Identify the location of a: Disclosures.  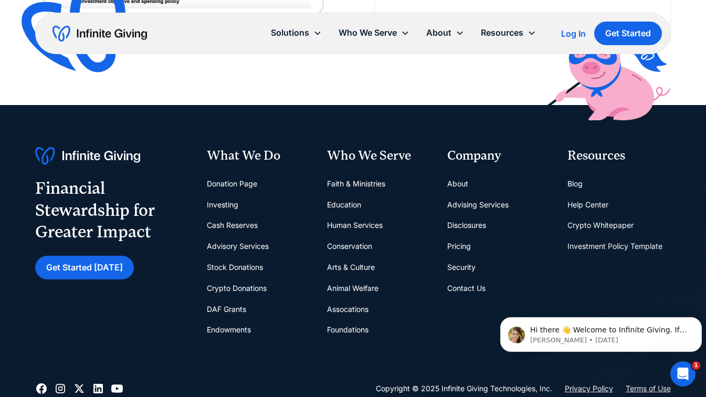
(467, 225).